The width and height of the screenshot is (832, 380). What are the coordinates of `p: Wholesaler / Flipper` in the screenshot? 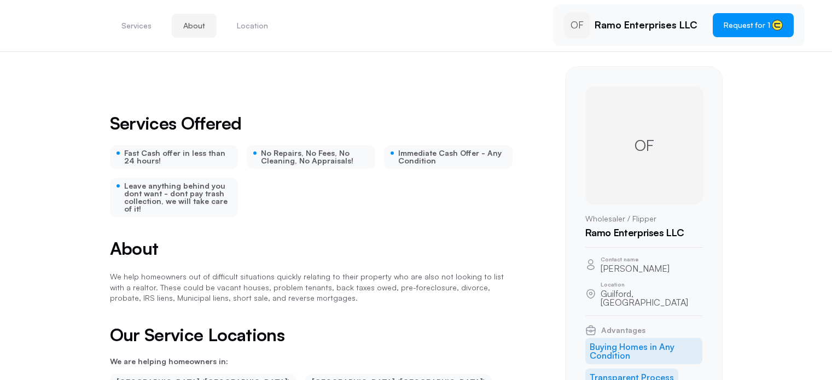 It's located at (644, 219).